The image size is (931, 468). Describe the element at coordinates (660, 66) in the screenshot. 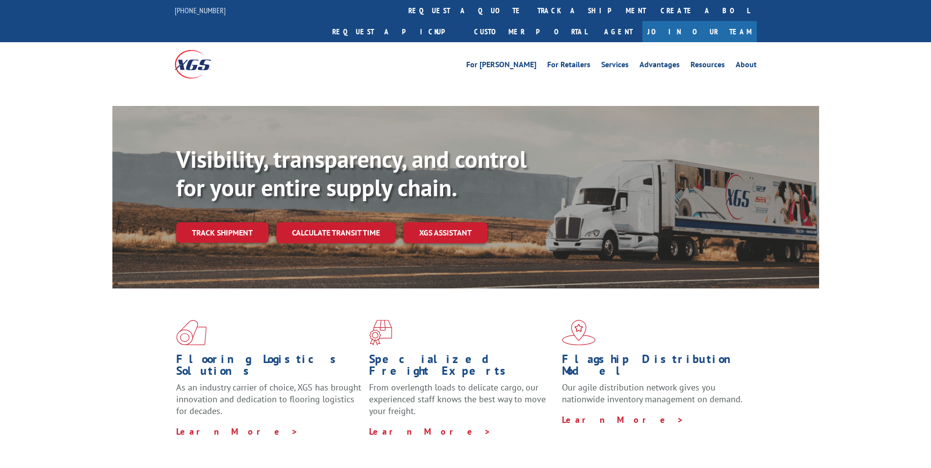

I see `a: Advantages` at that location.